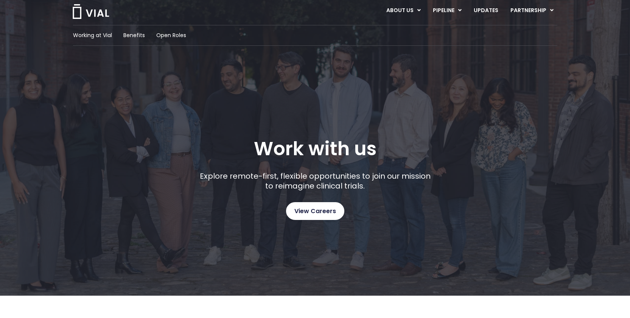 This screenshot has width=630, height=318. What do you see at coordinates (315, 149) in the screenshot?
I see `h1: Work with us` at bounding box center [315, 149].